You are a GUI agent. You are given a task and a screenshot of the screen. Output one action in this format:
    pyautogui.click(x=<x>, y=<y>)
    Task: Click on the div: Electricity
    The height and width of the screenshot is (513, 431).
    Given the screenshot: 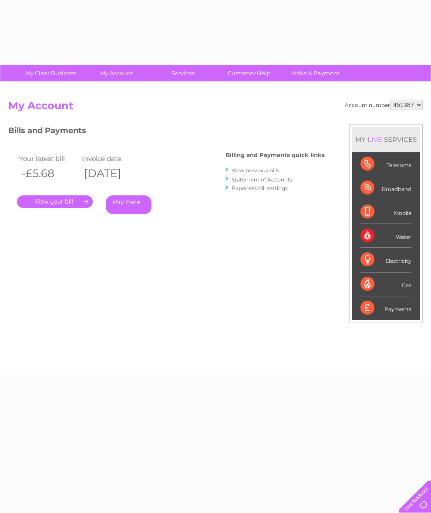 What is the action you would take?
    pyautogui.click(x=386, y=260)
    